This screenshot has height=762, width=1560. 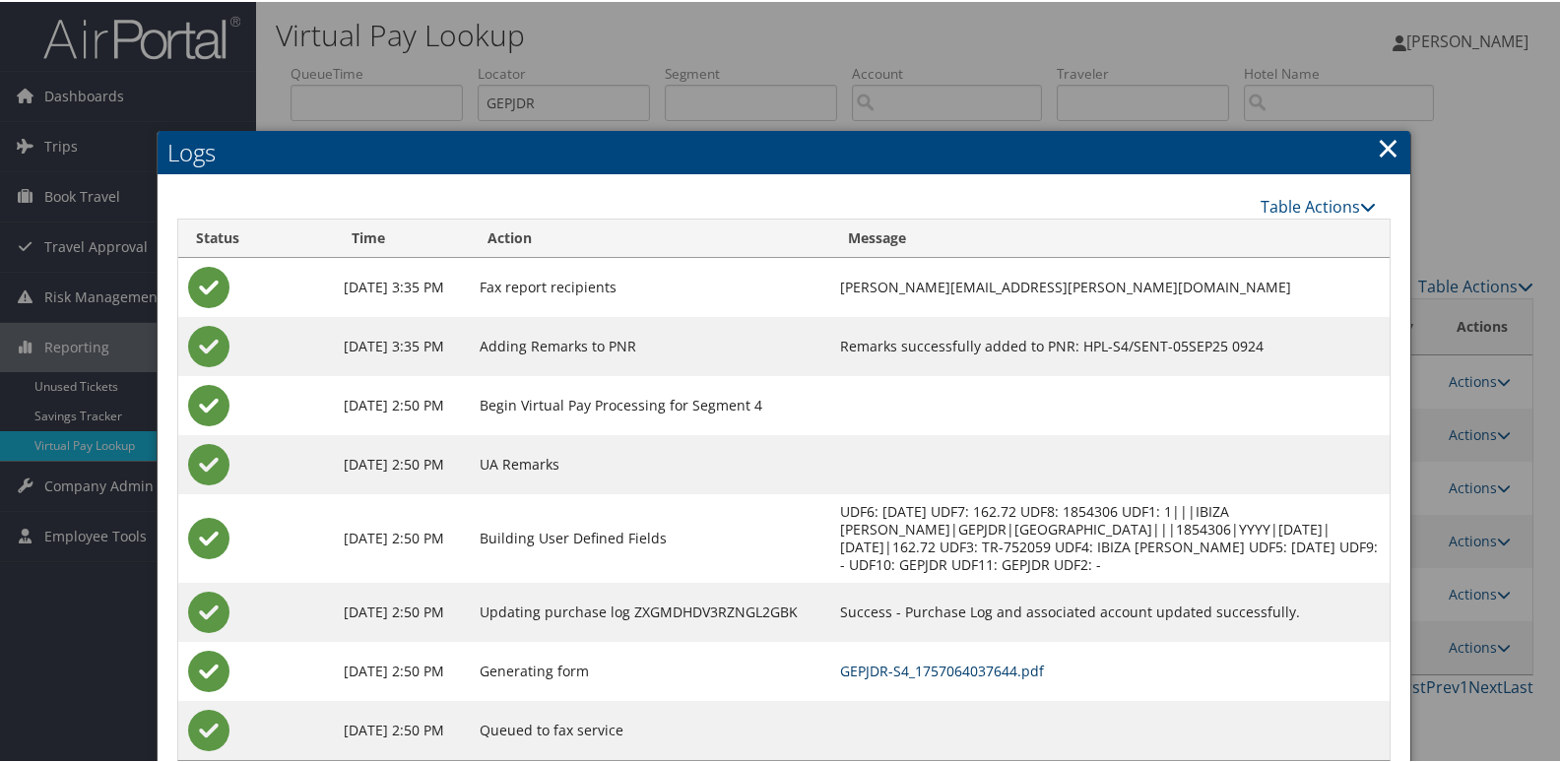 I want to click on td: Fax report recipients, so click(x=650, y=286).